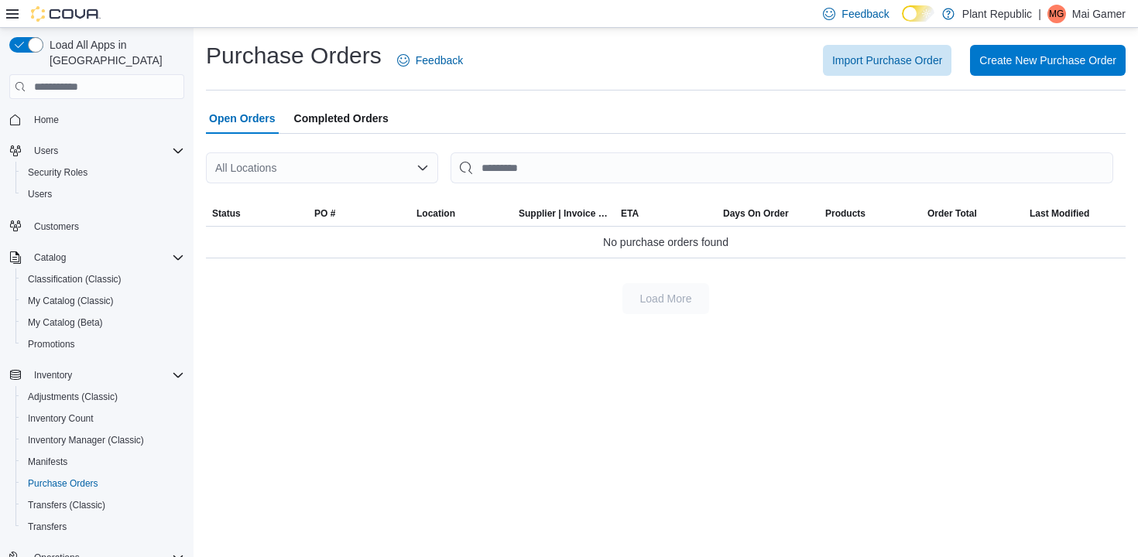 Image resolution: width=1138 pixels, height=557 pixels. Describe the element at coordinates (103, 344) in the screenshot. I see `button: Promotions` at that location.